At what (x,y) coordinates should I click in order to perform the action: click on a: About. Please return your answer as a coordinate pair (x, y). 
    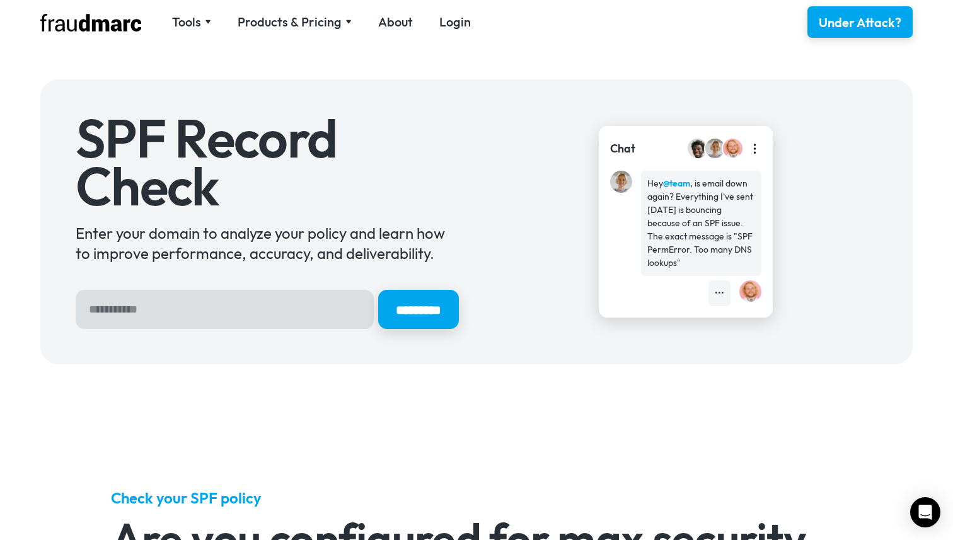
    Looking at the image, I should click on (395, 22).